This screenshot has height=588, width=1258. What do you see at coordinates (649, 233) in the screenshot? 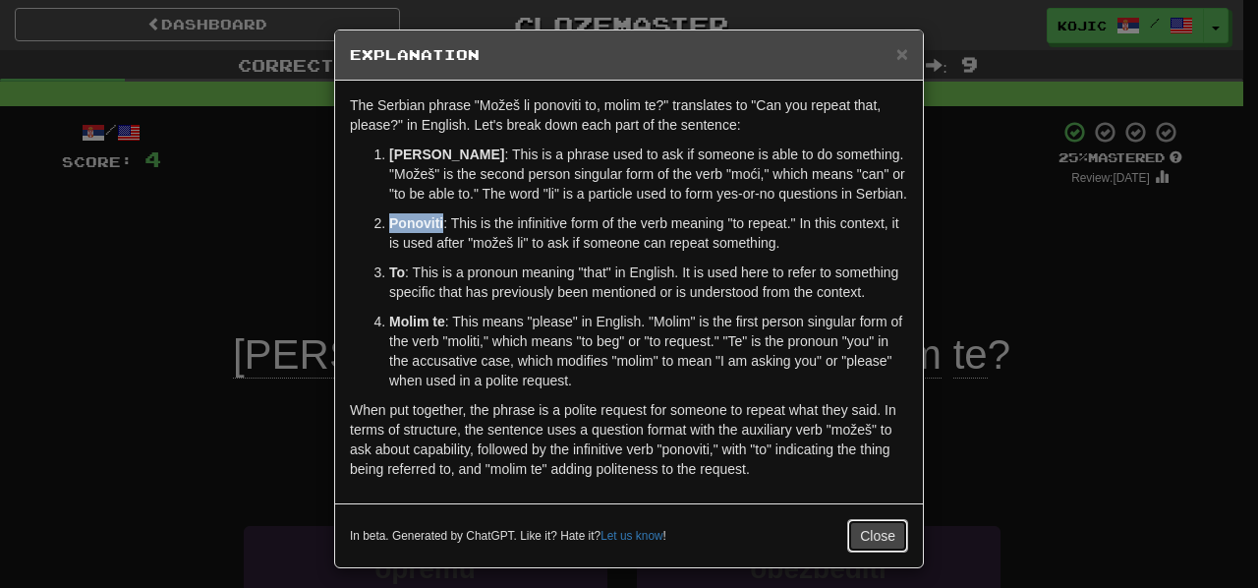
I see `p: : This is the infinitive form of the verb meaning "to repeat." In this context, it is used after ...` at bounding box center [649, 233].